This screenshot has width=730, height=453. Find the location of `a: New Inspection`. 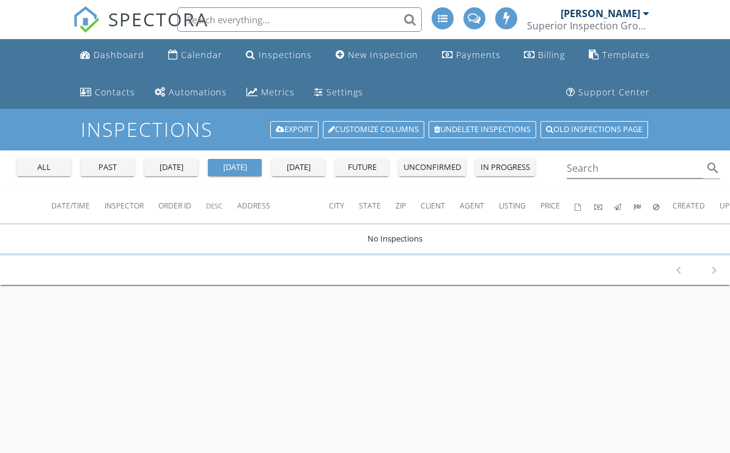

a: New Inspection is located at coordinates (376, 55).